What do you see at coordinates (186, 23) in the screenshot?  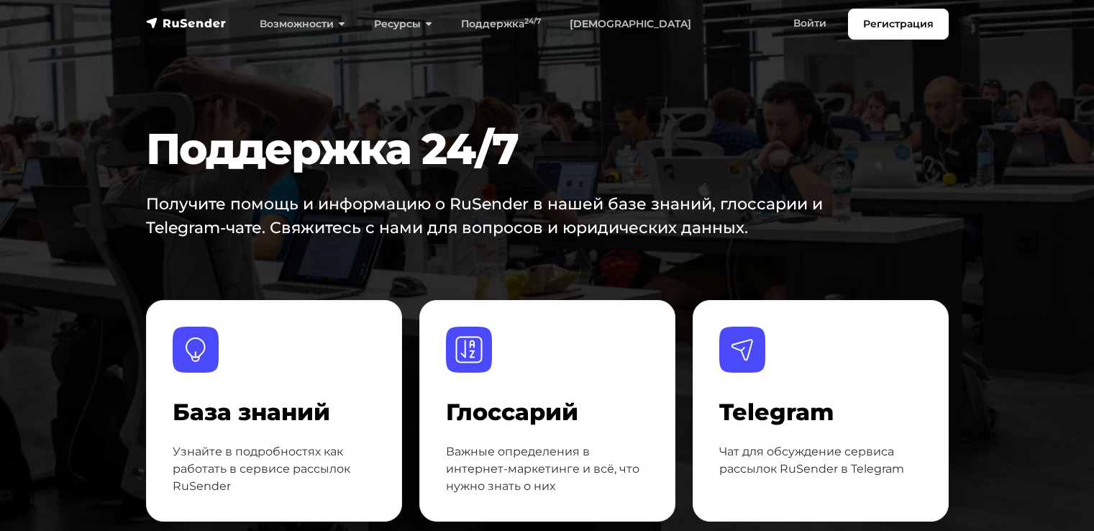 I see `img: RuSender` at bounding box center [186, 23].